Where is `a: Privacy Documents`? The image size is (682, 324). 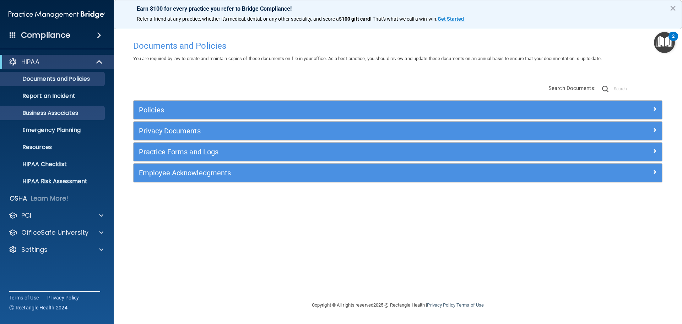
a: Privacy Documents is located at coordinates (398, 131).